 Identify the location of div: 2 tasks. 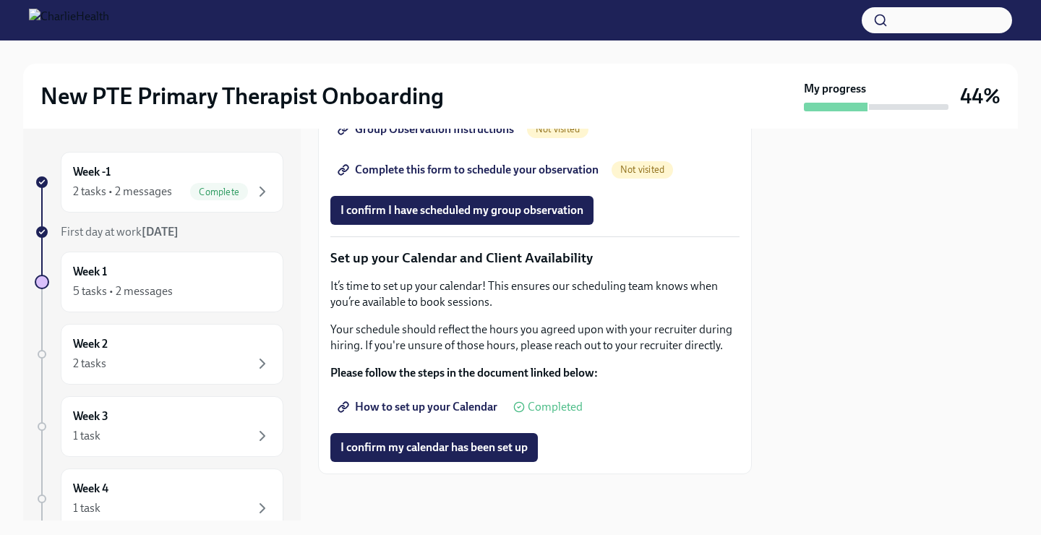
(90, 363).